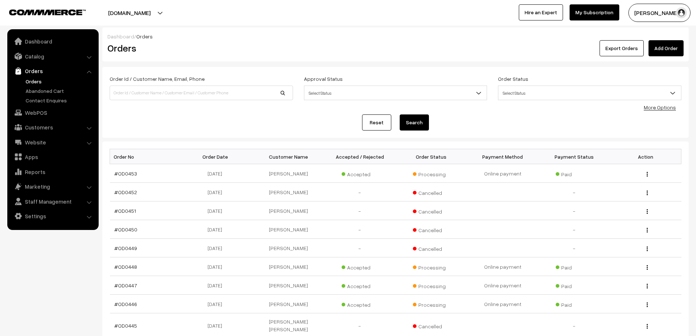 This screenshot has height=336, width=696. What do you see at coordinates (53, 216) in the screenshot?
I see `a: Settings` at bounding box center [53, 216].